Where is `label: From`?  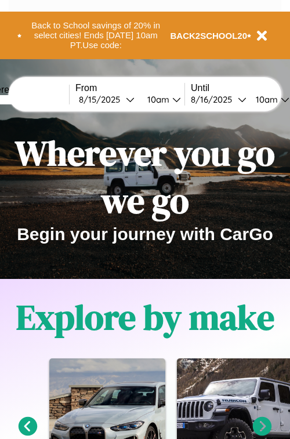 label: From is located at coordinates (130, 88).